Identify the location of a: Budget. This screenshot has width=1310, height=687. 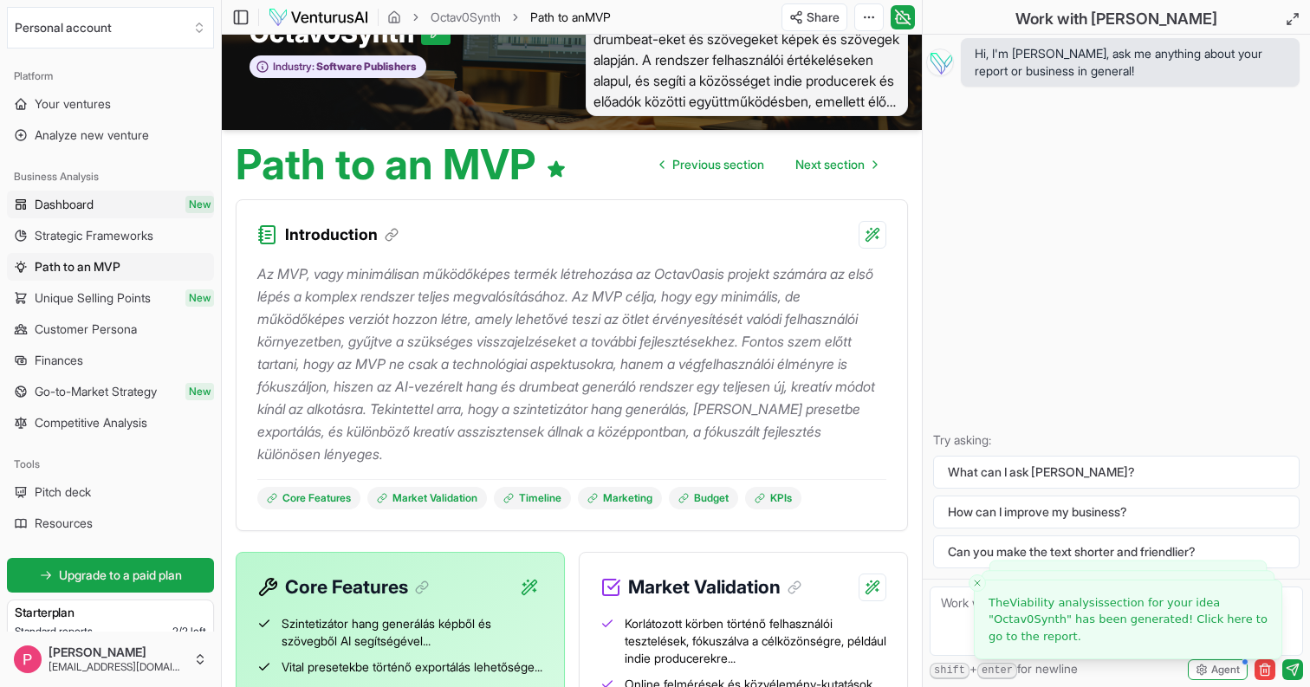
(704, 498).